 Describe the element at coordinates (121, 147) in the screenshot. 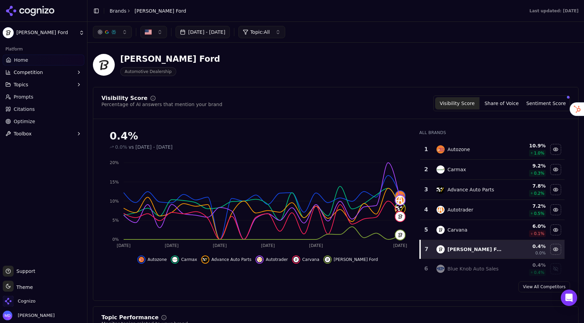

I see `span: 0.0%` at that location.